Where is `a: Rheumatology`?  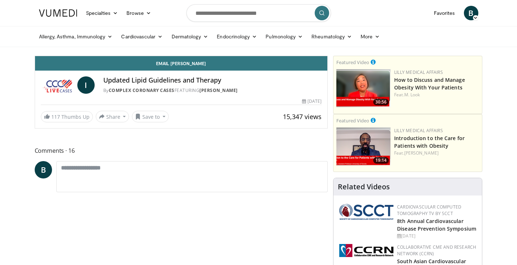
a: Rheumatology is located at coordinates (332, 37).